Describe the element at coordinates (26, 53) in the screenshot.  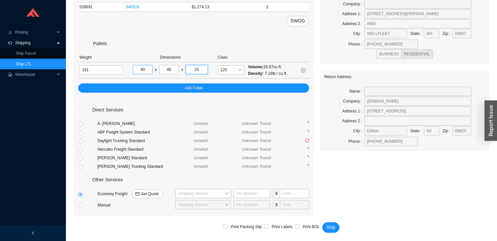
I see `a: Ship Parcel` at that location.